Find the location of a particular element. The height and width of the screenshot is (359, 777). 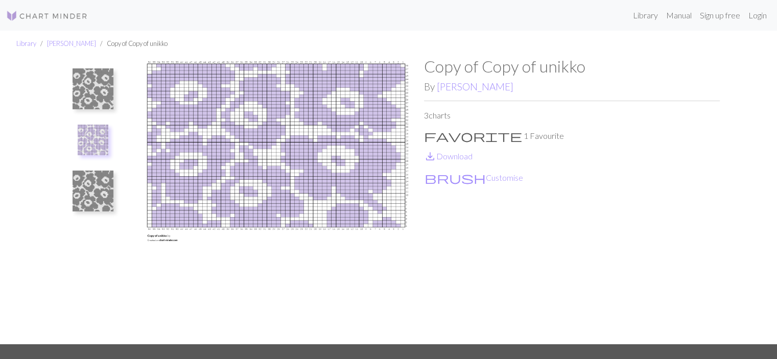

img: unikko is located at coordinates (93, 89).